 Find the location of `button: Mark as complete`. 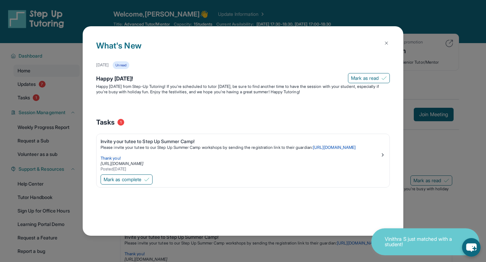

button: Mark as complete is located at coordinates (127, 180).